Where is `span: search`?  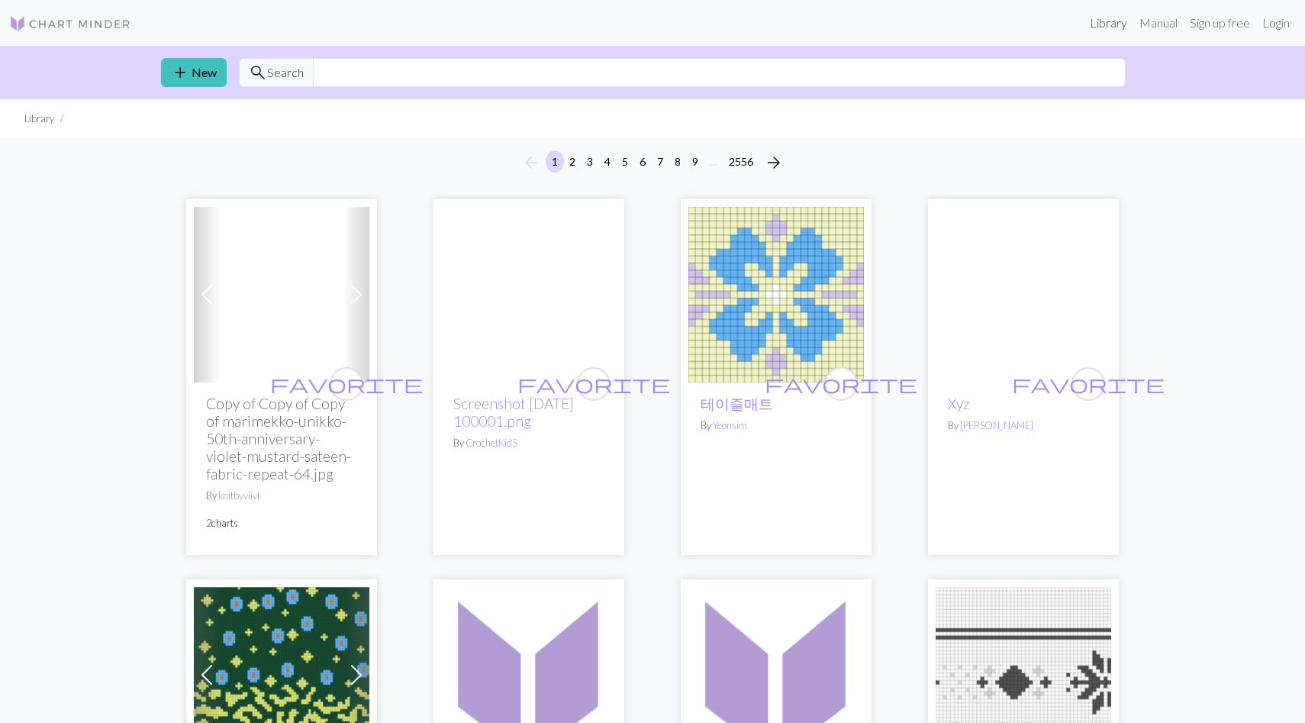 span: search is located at coordinates (258, 73).